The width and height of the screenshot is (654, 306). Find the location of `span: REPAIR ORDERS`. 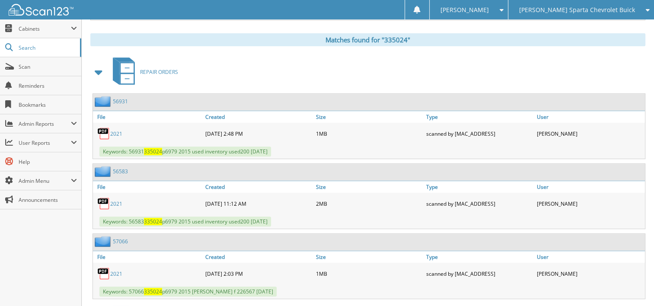

span: REPAIR ORDERS is located at coordinates (159, 72).